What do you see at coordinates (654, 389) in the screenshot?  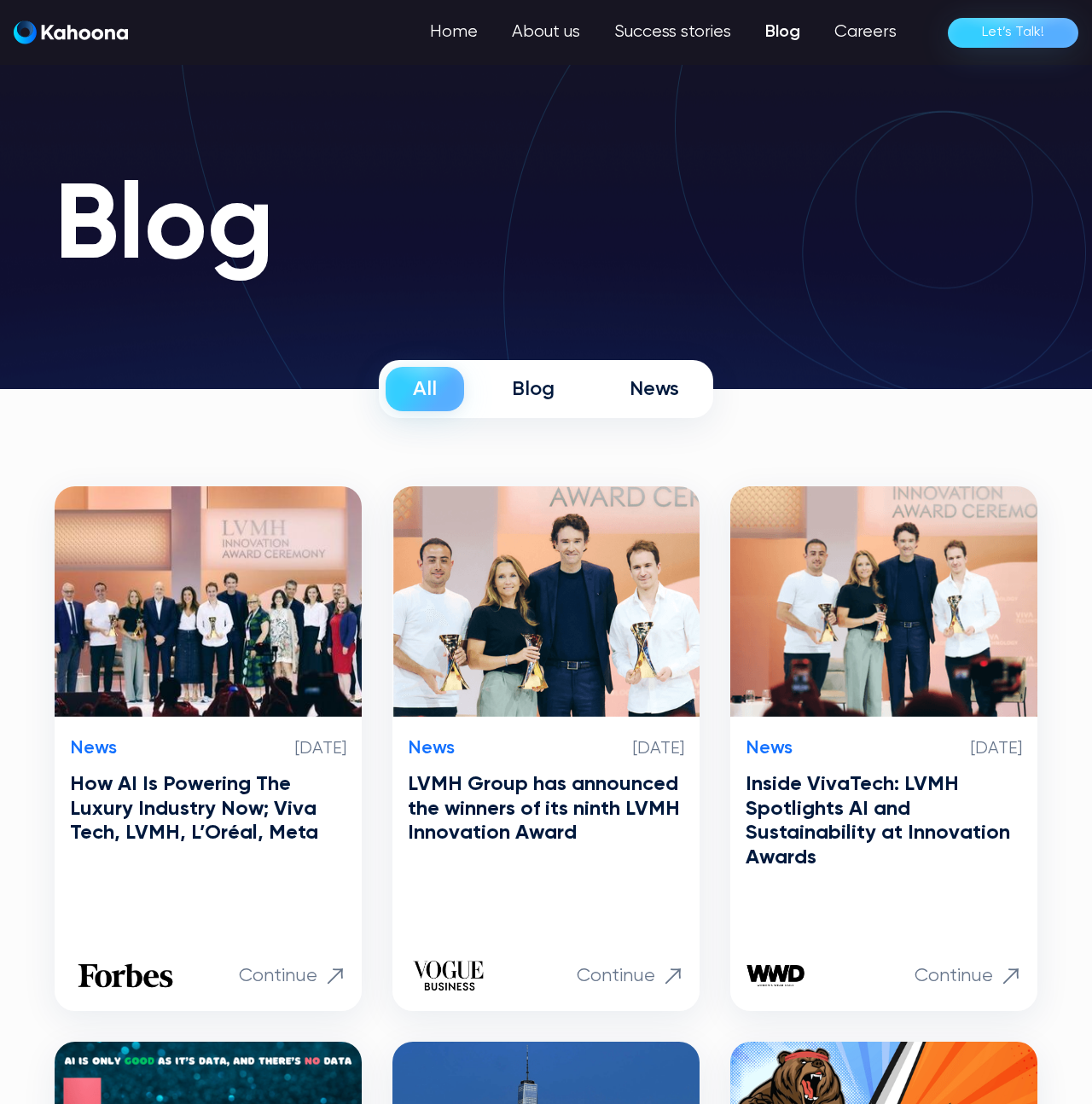 I see `div: News` at bounding box center [654, 389].